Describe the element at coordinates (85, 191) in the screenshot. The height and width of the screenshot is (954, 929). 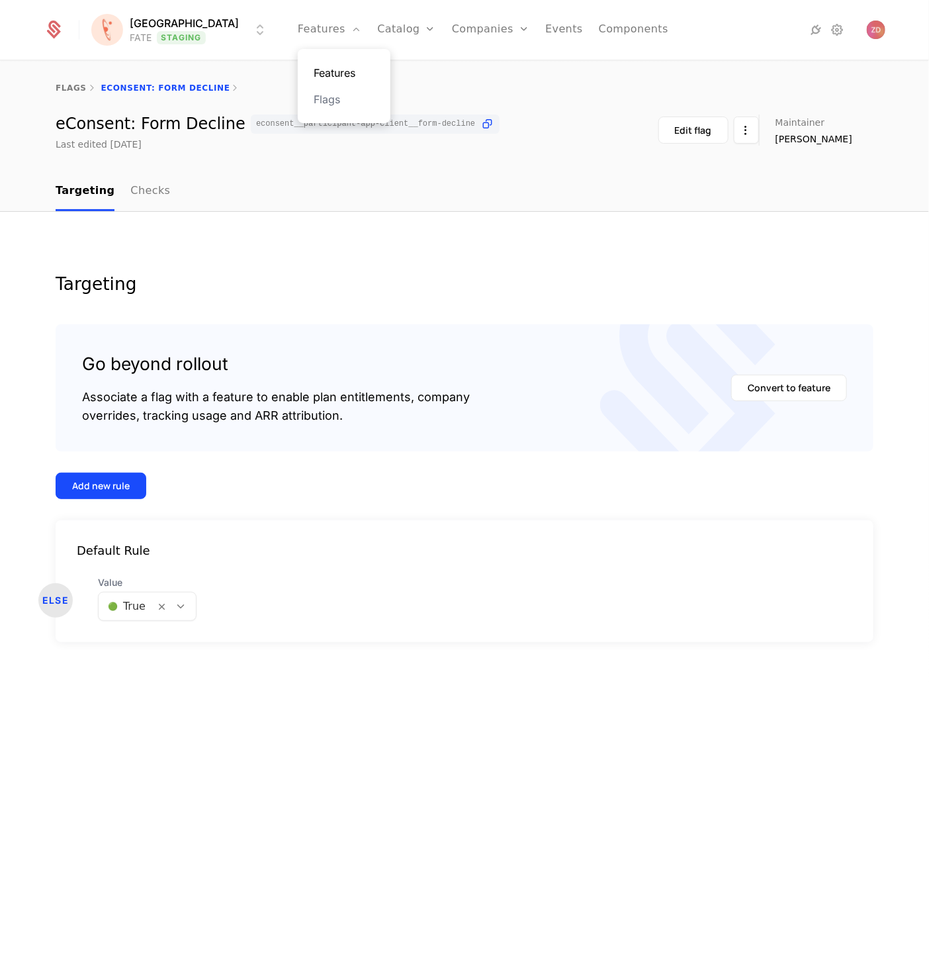
I see `a: Targeting` at that location.